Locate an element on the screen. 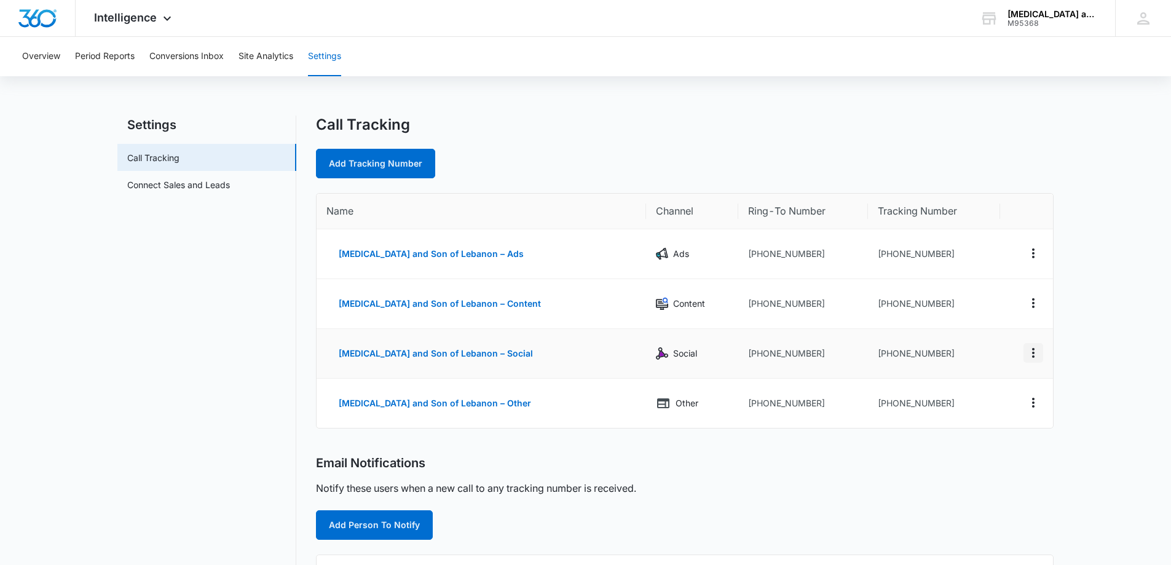 This screenshot has height=565, width=1171. p: Other is located at coordinates (687, 403).